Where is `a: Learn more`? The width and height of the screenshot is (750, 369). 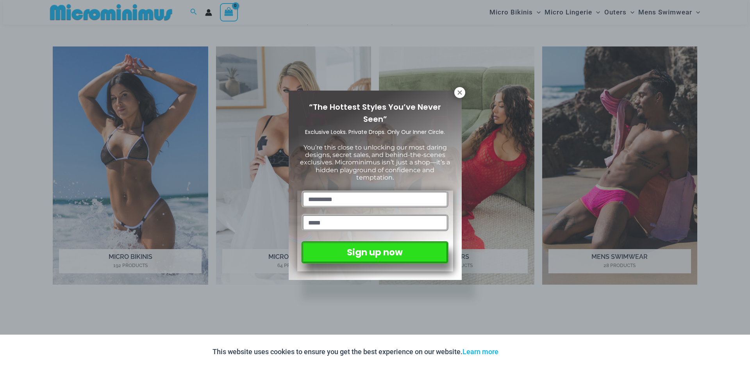 a: Learn more is located at coordinates (480, 351).